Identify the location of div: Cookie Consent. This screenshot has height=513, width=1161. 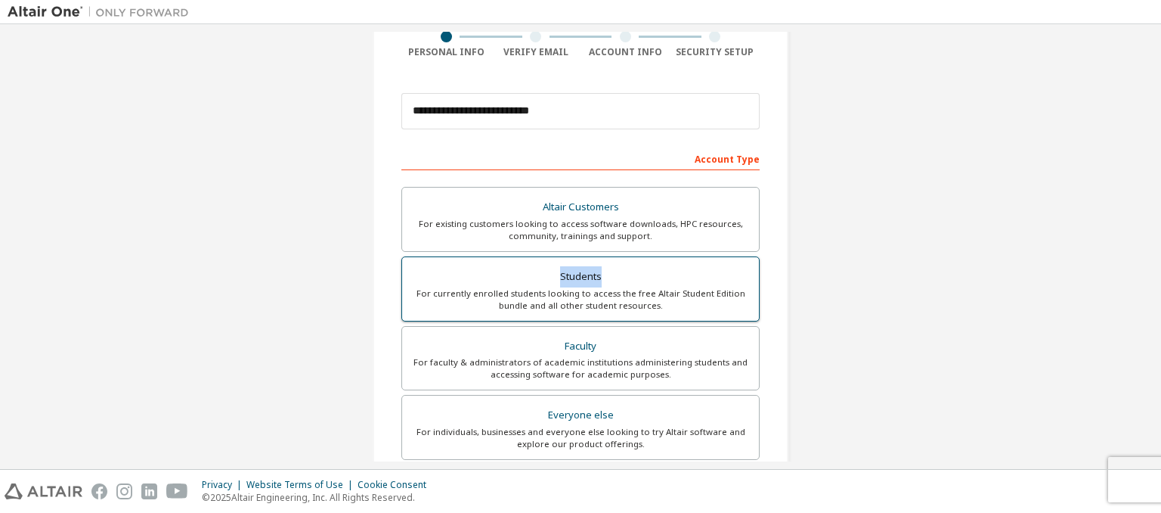
(396, 485).